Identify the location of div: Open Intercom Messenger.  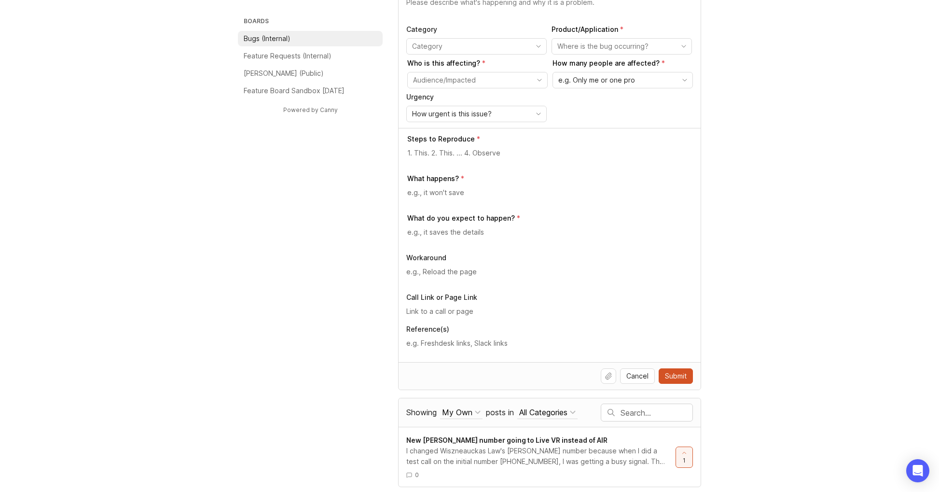
(918, 470).